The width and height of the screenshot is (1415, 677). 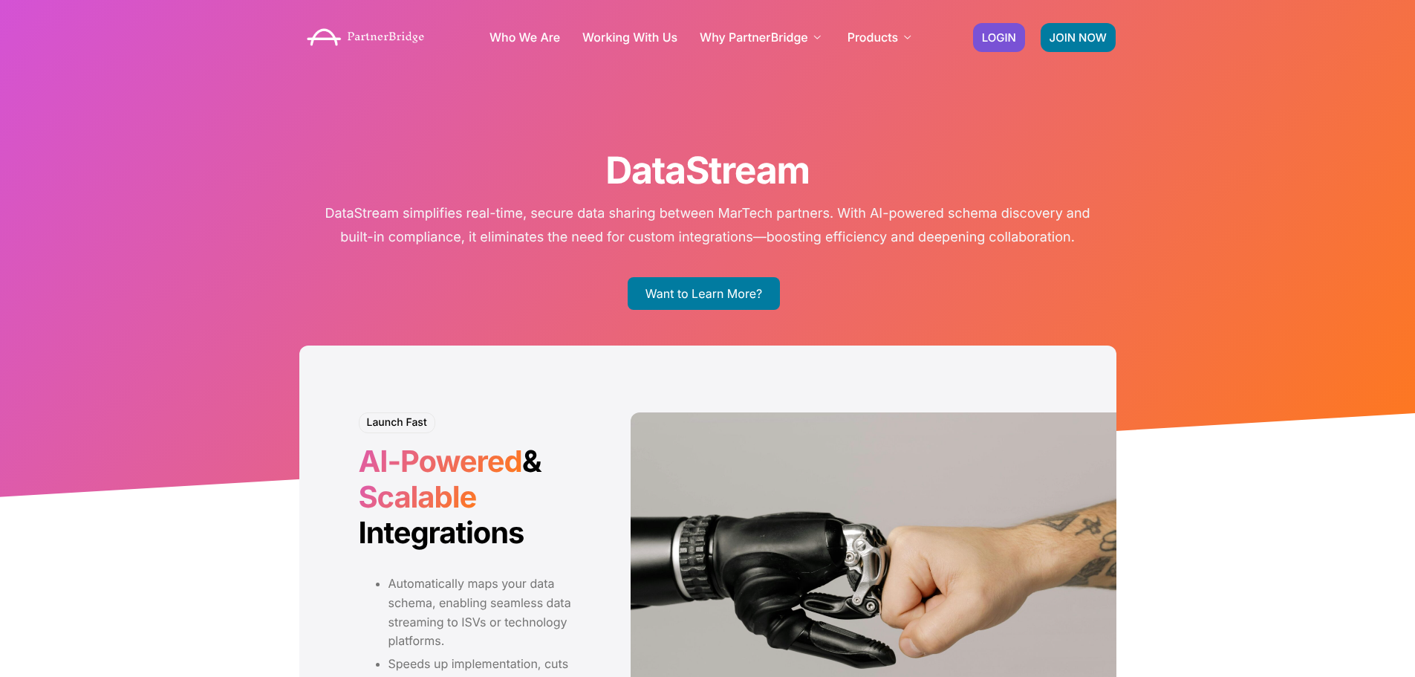 What do you see at coordinates (881, 37) in the screenshot?
I see `a: Products` at bounding box center [881, 37].